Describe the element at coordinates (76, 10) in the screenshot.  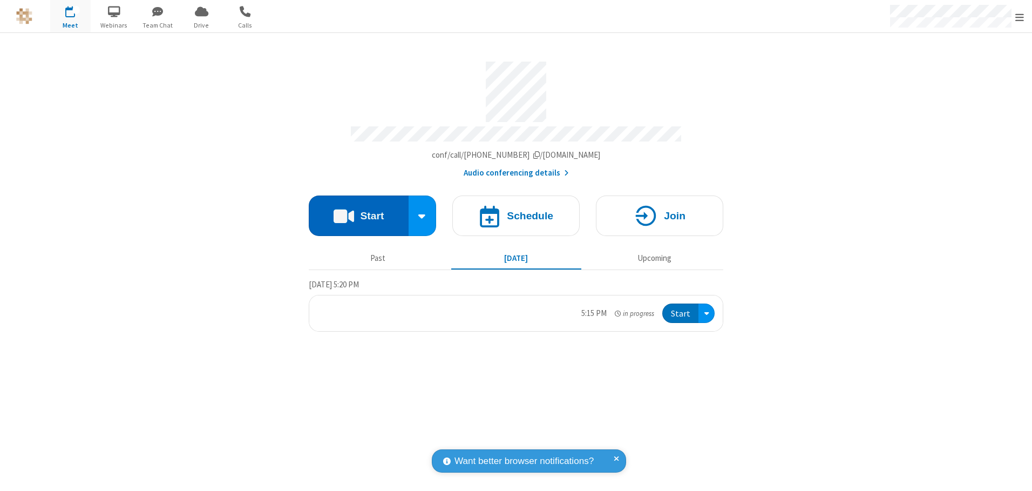
I see `div: 1` at that location.